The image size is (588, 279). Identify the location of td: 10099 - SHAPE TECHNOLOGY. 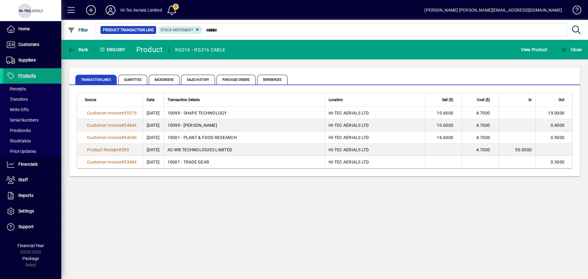
(244, 113).